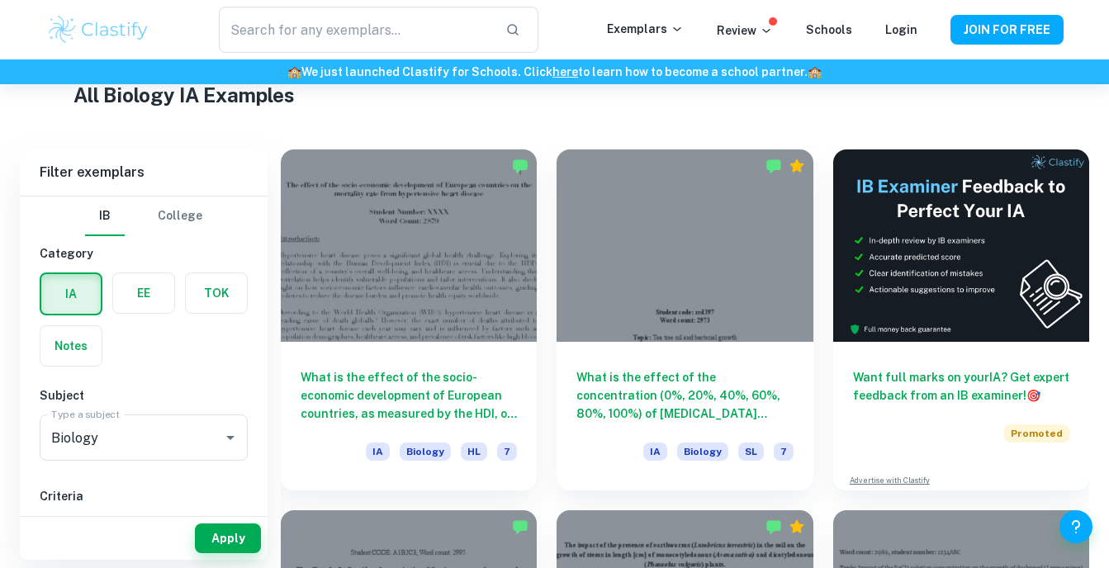 This screenshot has width=1109, height=568. What do you see at coordinates (228, 538) in the screenshot?
I see `button: Apply` at bounding box center [228, 538].